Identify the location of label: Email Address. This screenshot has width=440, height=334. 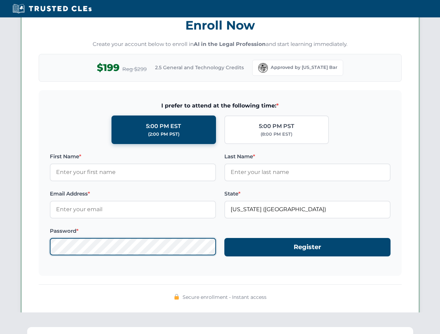
(133, 194).